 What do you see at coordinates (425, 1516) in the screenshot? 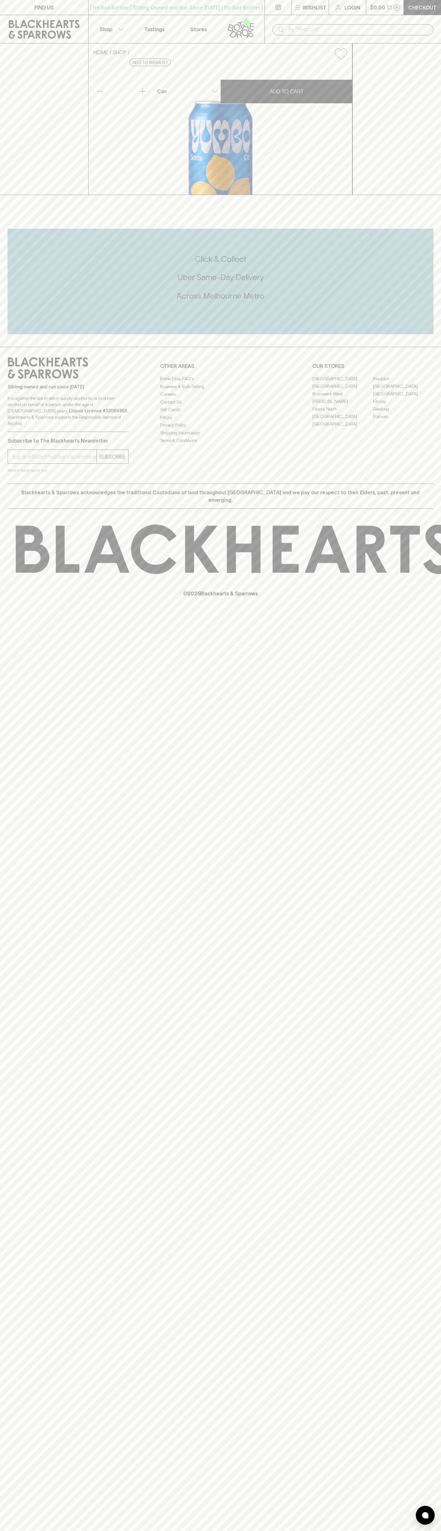
I see `img: bubble-icon` at bounding box center [425, 1516].